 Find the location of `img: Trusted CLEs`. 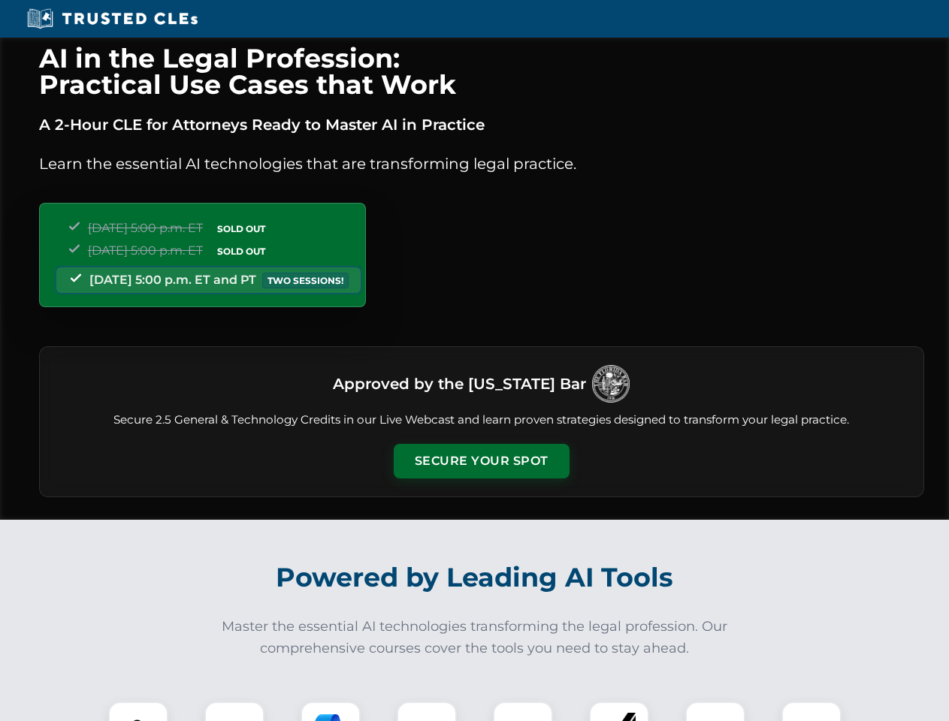

img: Trusted CLEs is located at coordinates (112, 19).